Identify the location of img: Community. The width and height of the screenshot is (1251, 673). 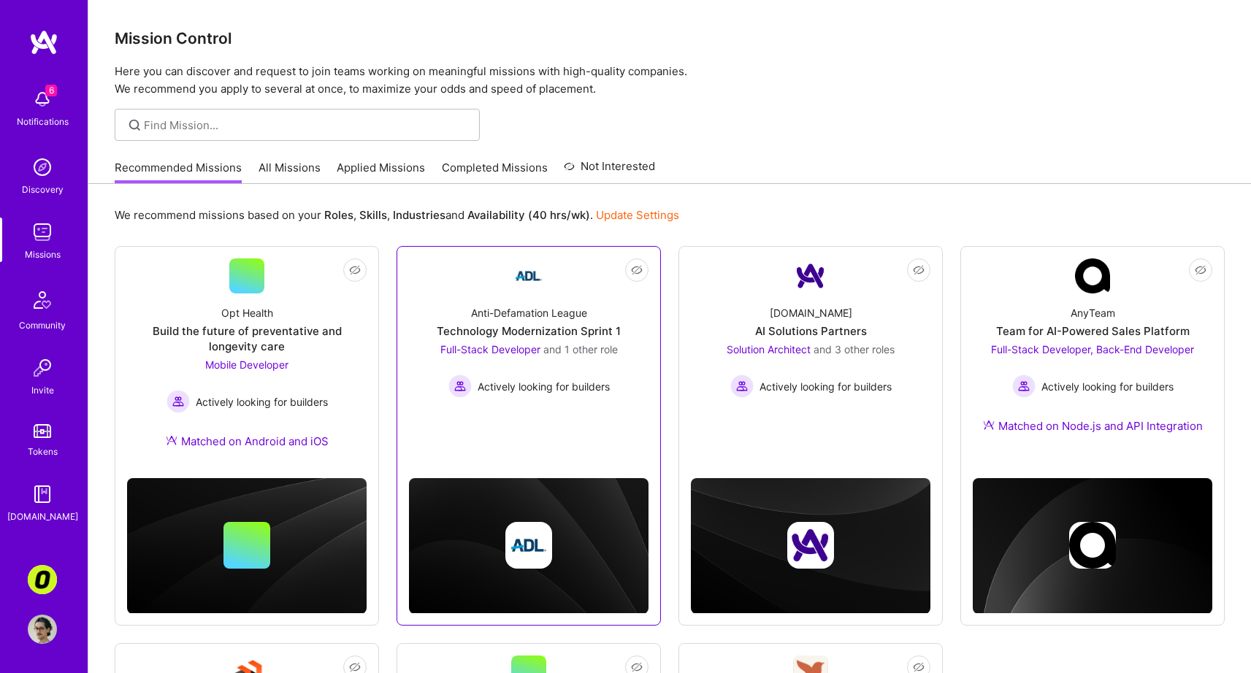
(42, 300).